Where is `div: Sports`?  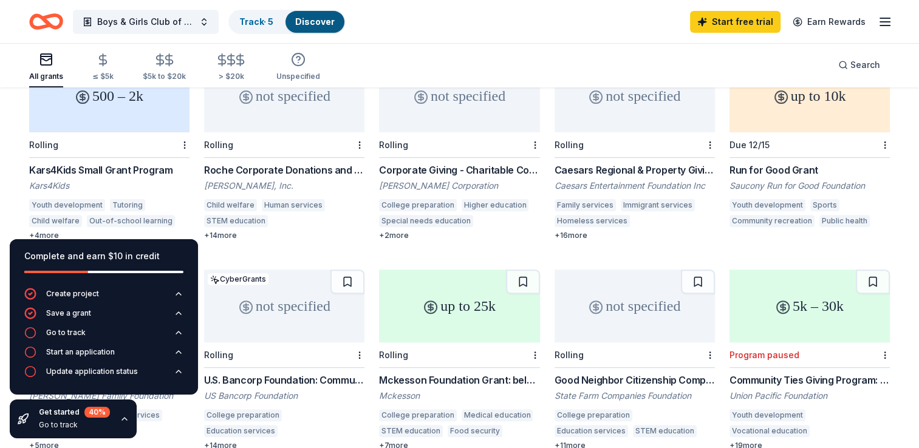 div: Sports is located at coordinates (825, 205).